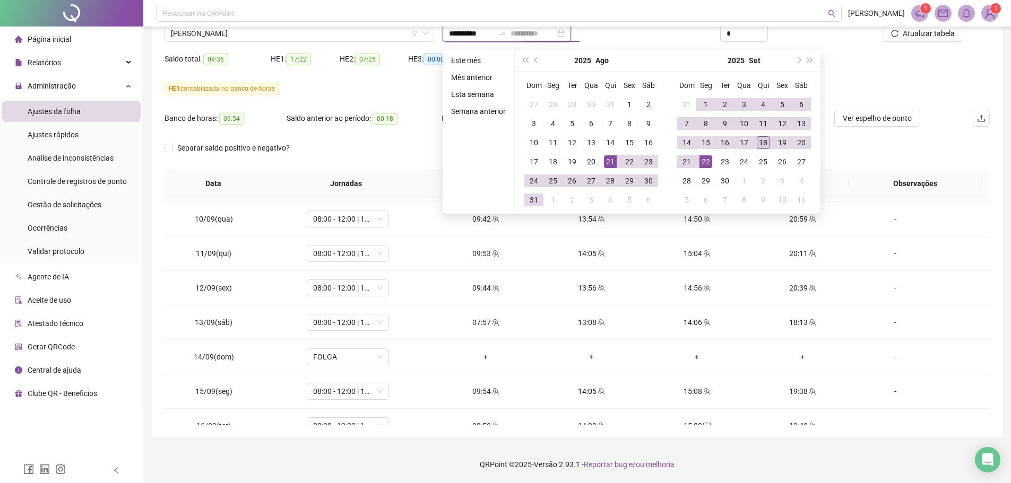 The width and height of the screenshot is (1011, 483). I want to click on div: 13:54, so click(591, 219).